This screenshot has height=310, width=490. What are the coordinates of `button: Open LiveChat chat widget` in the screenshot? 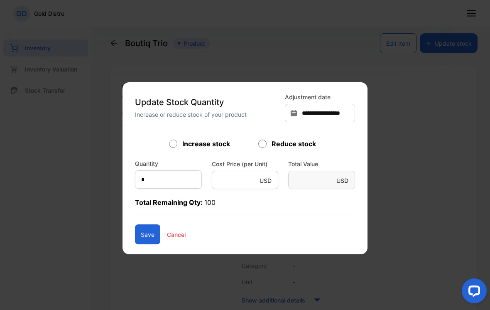 It's located at (19, 16).